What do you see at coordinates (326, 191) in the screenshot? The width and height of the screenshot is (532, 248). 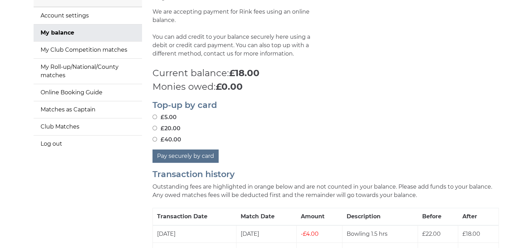 I see `p: Outstanding fees are highlighted in orange below and are not counted in your balance. Please add ...` at bounding box center [326, 191].